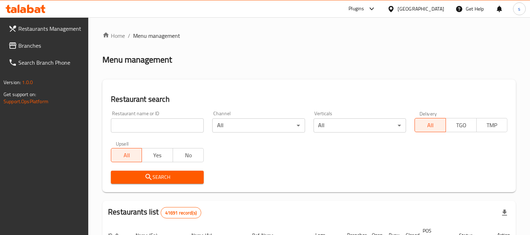 The width and height of the screenshot is (530, 235). Describe the element at coordinates (157, 177) in the screenshot. I see `span: Search` at that location.